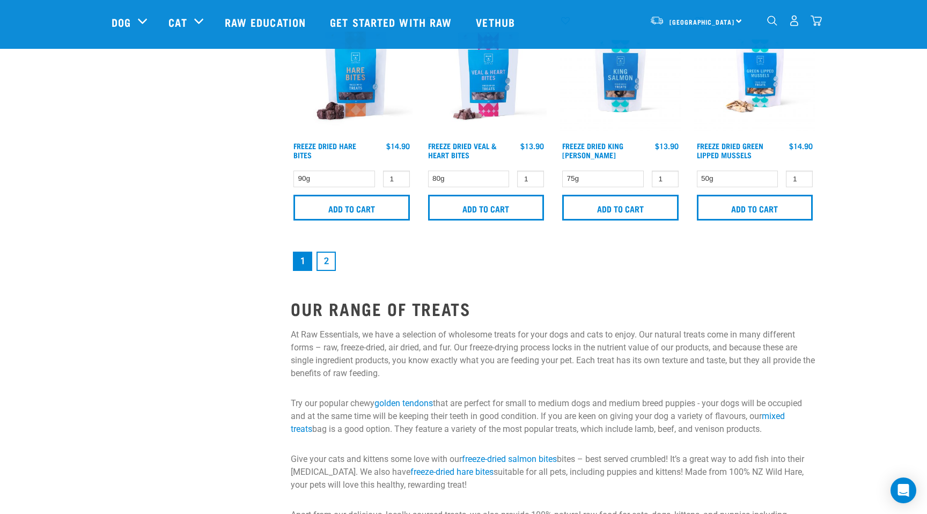 Image resolution: width=927 pixels, height=514 pixels. Describe the element at coordinates (462, 150) in the screenshot. I see `a: Freeze Dried Veal & Heart Bites` at that location.